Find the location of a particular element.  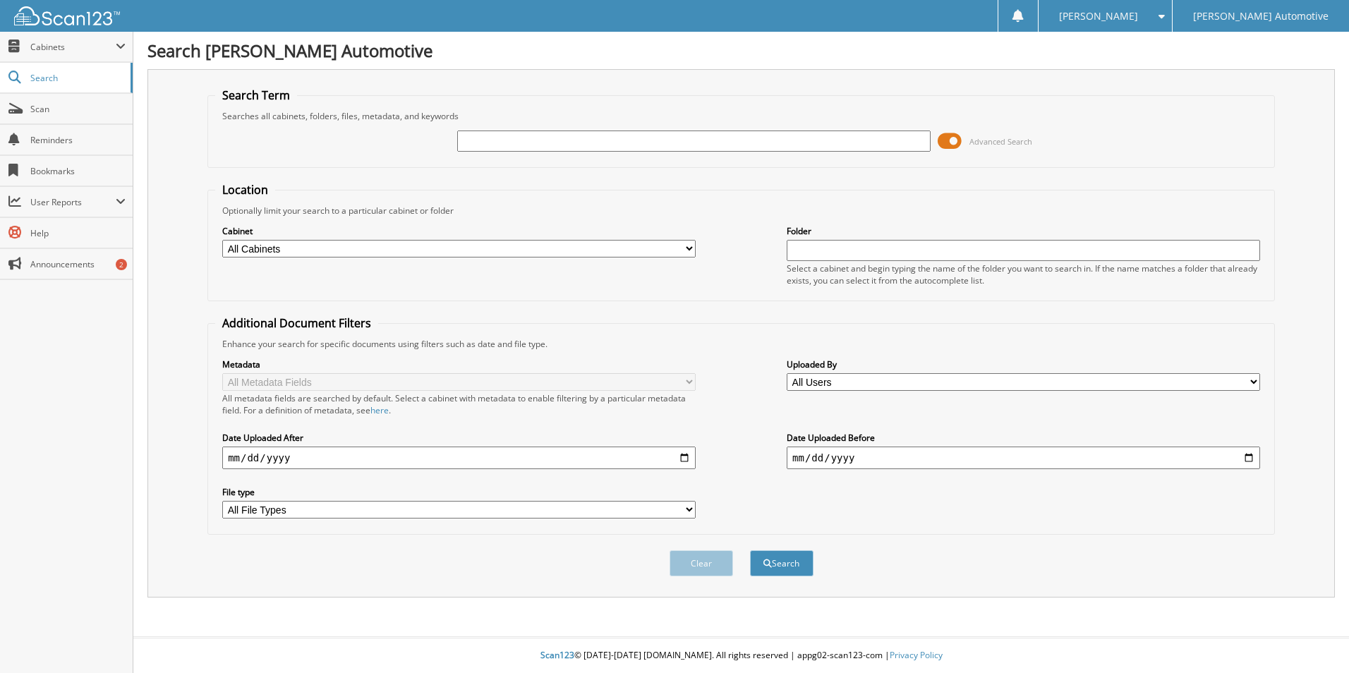

label: Uploaded By is located at coordinates (1023, 364).